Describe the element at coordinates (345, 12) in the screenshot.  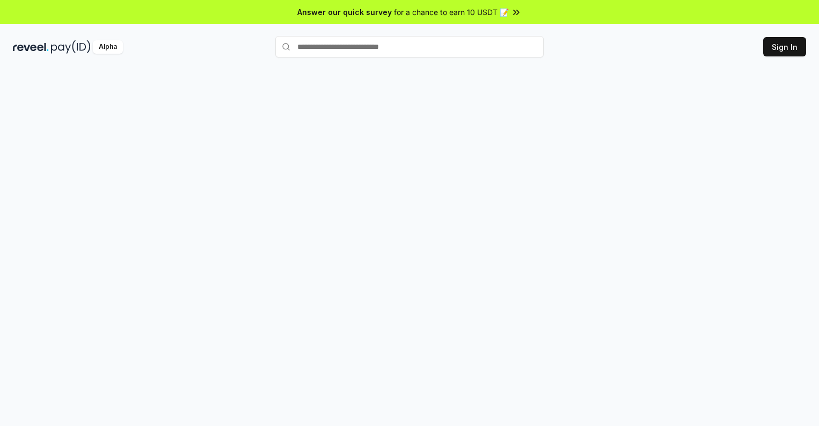
I see `span: Answer our quick survey` at that location.